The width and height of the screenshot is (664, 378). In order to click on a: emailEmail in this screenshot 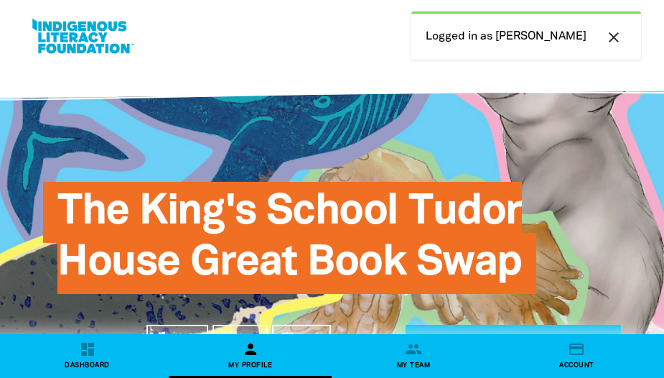, I will do `click(302, 338)`.